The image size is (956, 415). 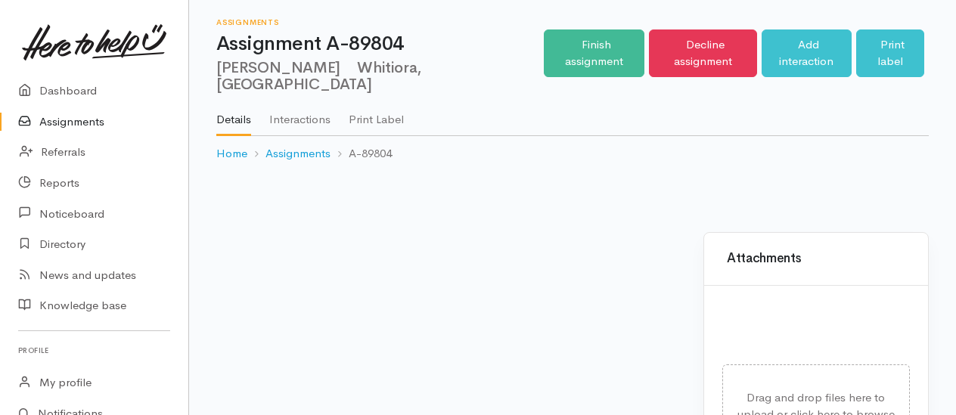 I want to click on a: Details, so click(x=234, y=115).